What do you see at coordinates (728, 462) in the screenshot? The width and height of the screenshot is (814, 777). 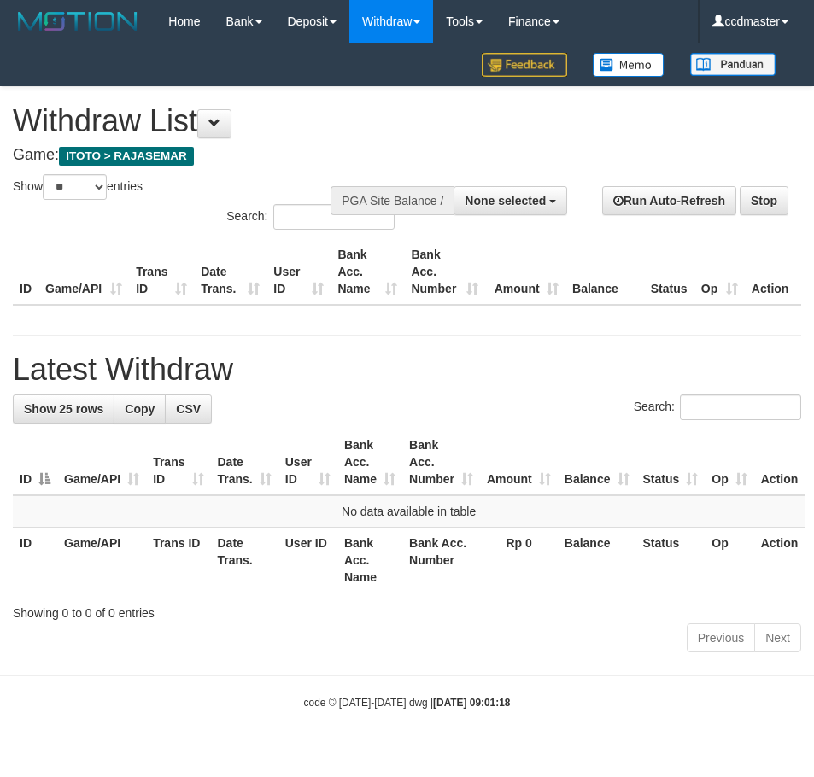 I see `th: Op: activate to sort column ascending` at bounding box center [728, 462].